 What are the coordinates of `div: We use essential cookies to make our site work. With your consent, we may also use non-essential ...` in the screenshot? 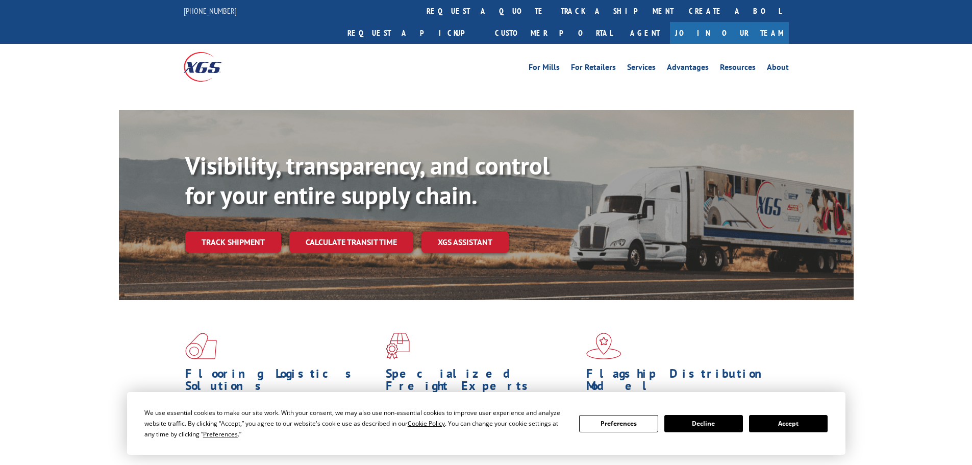 It's located at (356, 423).